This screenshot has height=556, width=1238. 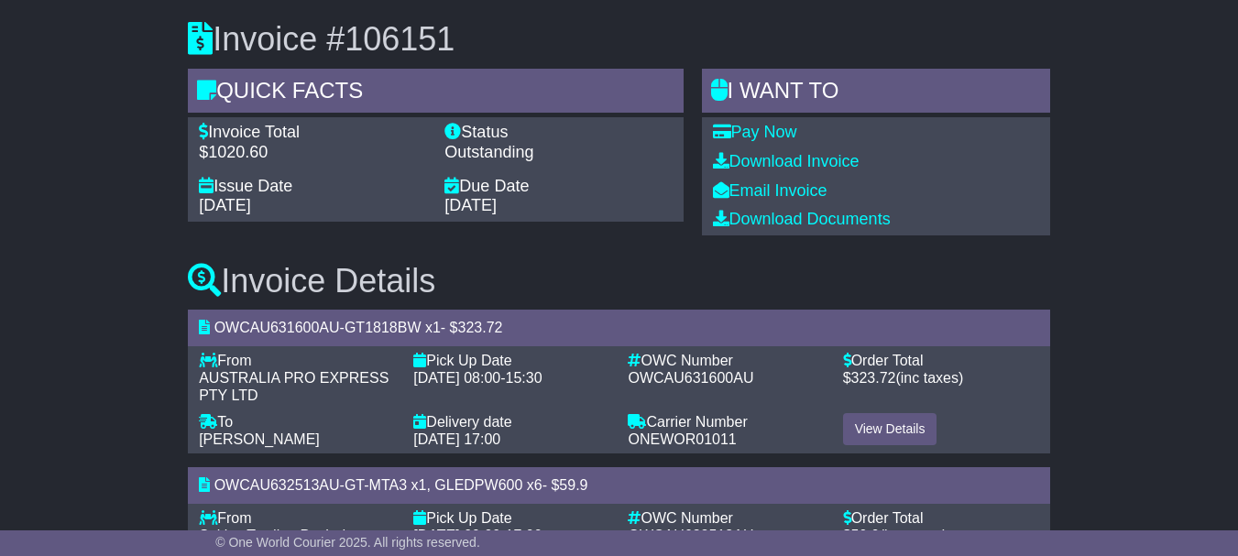 What do you see at coordinates (312, 153) in the screenshot?
I see `div: $1020.60` at bounding box center [312, 153].